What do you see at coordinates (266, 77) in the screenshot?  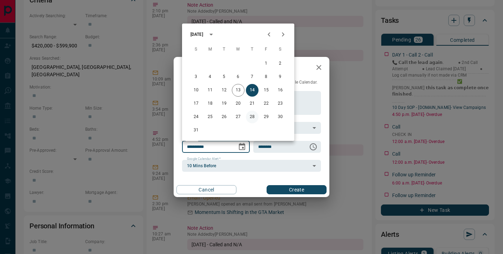 I see `button: 8` at bounding box center [266, 77].